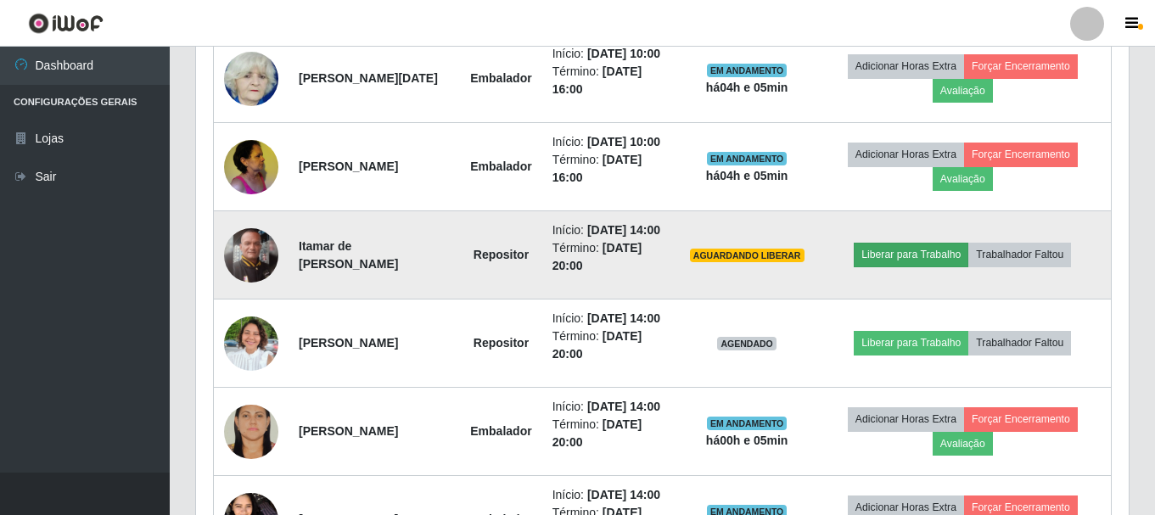 Image resolution: width=1155 pixels, height=515 pixels. Describe the element at coordinates (251, 255) in the screenshot. I see `img: 1745442730986.jpeg` at that location.